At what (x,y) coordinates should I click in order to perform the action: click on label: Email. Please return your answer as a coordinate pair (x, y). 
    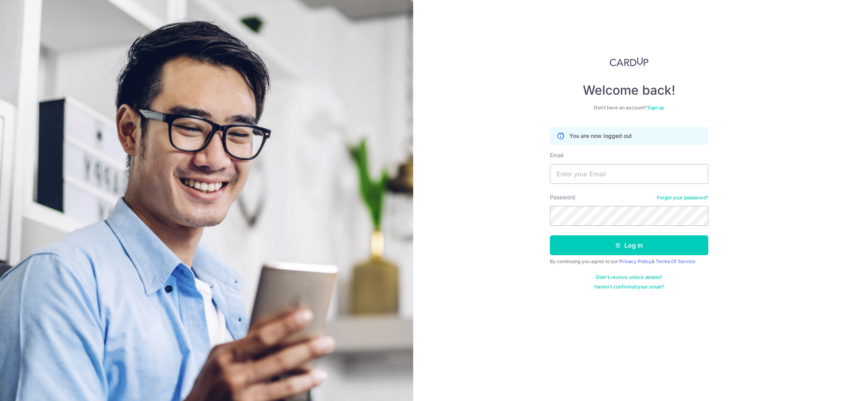
    Looking at the image, I should click on (557, 155).